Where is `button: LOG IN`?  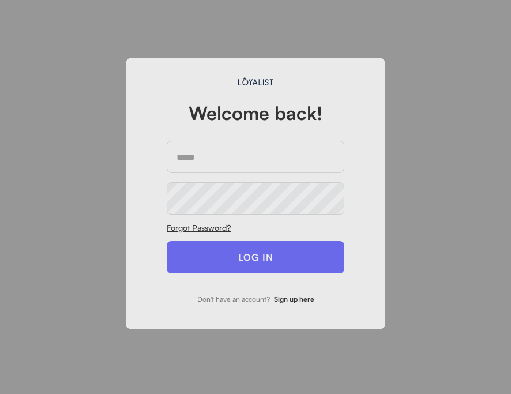
button: LOG IN is located at coordinates (255, 257).